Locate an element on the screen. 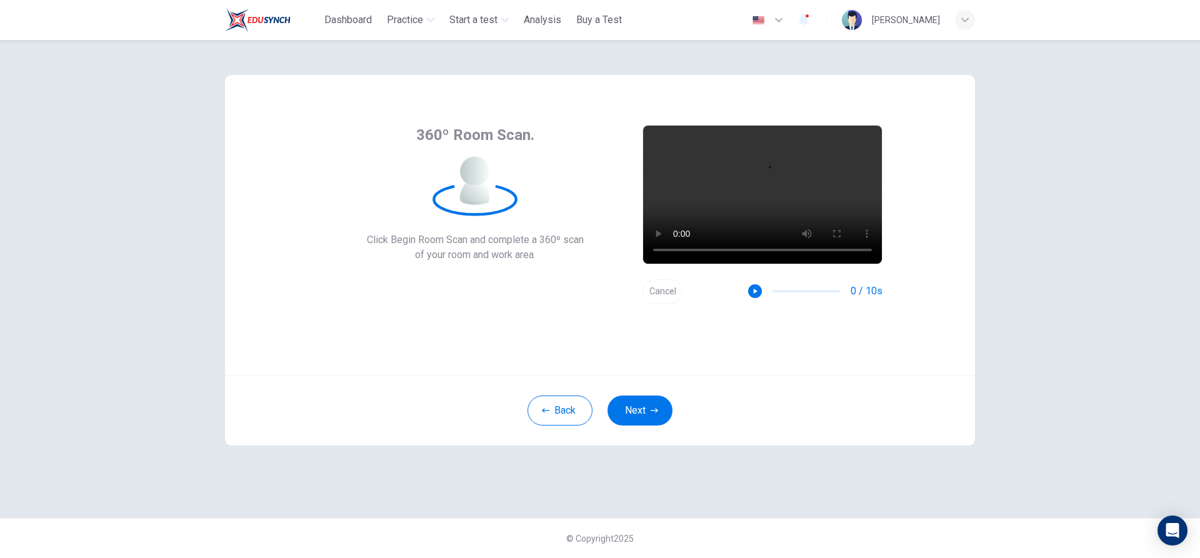  a: Analysis is located at coordinates (542, 20).